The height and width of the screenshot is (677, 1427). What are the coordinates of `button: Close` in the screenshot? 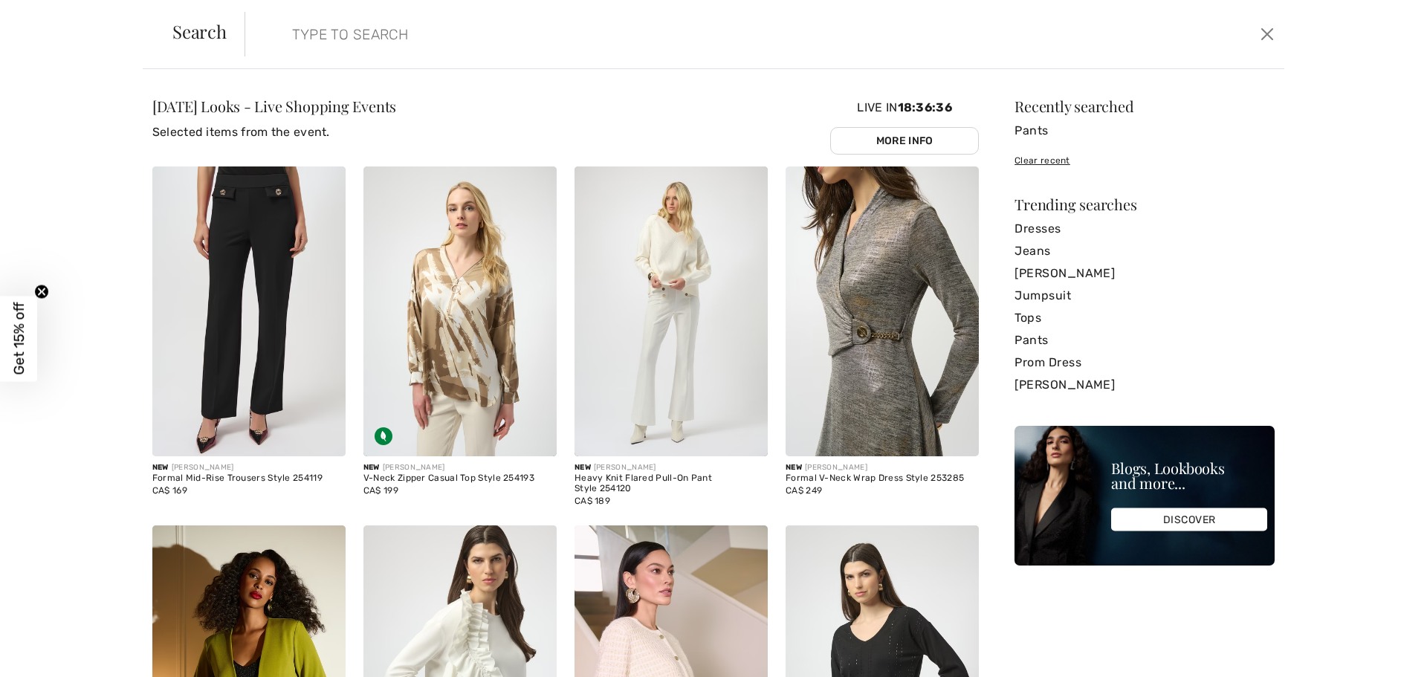 It's located at (1267, 34).